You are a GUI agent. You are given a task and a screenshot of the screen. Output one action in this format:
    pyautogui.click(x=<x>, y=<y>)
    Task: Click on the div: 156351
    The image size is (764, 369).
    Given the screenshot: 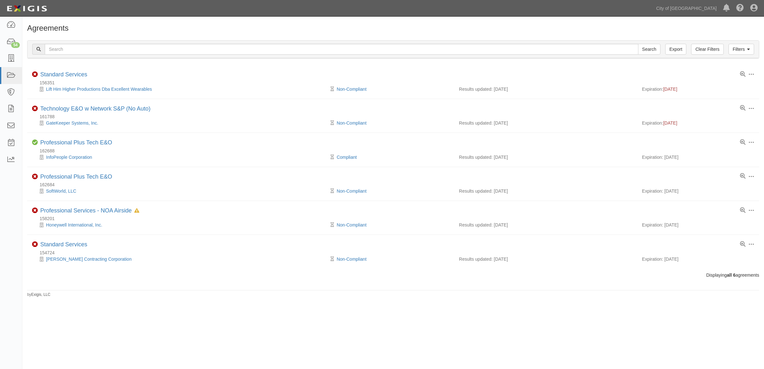 What is the action you would take?
    pyautogui.click(x=395, y=83)
    